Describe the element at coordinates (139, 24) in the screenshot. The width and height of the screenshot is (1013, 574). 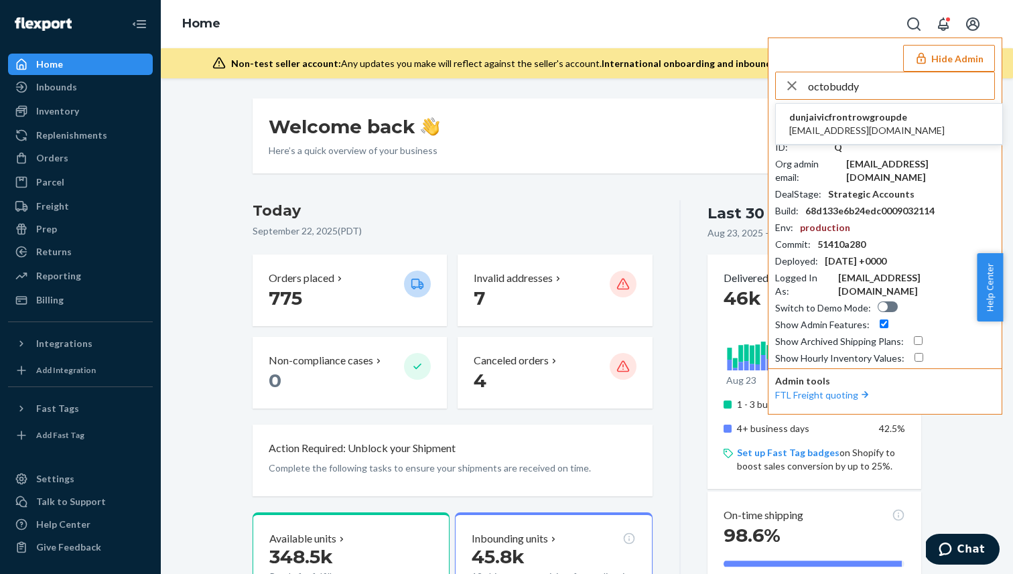
I see `button: Close Navigation` at that location.